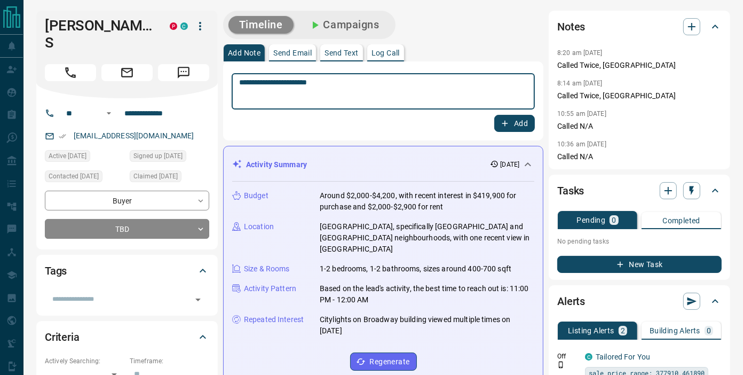 Image resolution: width=743 pixels, height=375 pixels. I want to click on h2: Tags, so click(56, 271).